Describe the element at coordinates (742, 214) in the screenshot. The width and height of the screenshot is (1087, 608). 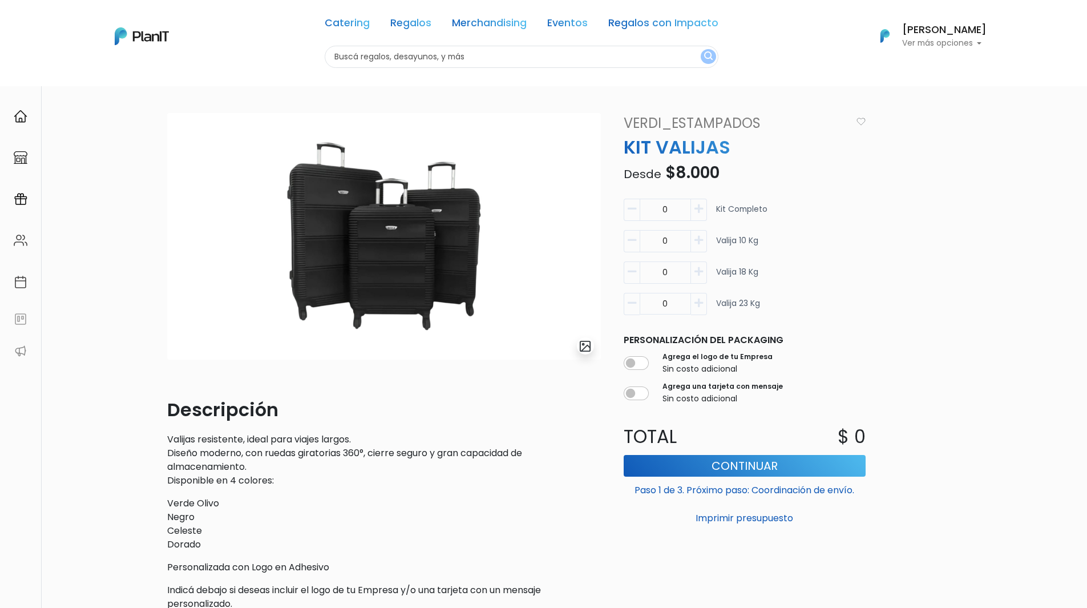
I see `p: Kit completo` at that location.